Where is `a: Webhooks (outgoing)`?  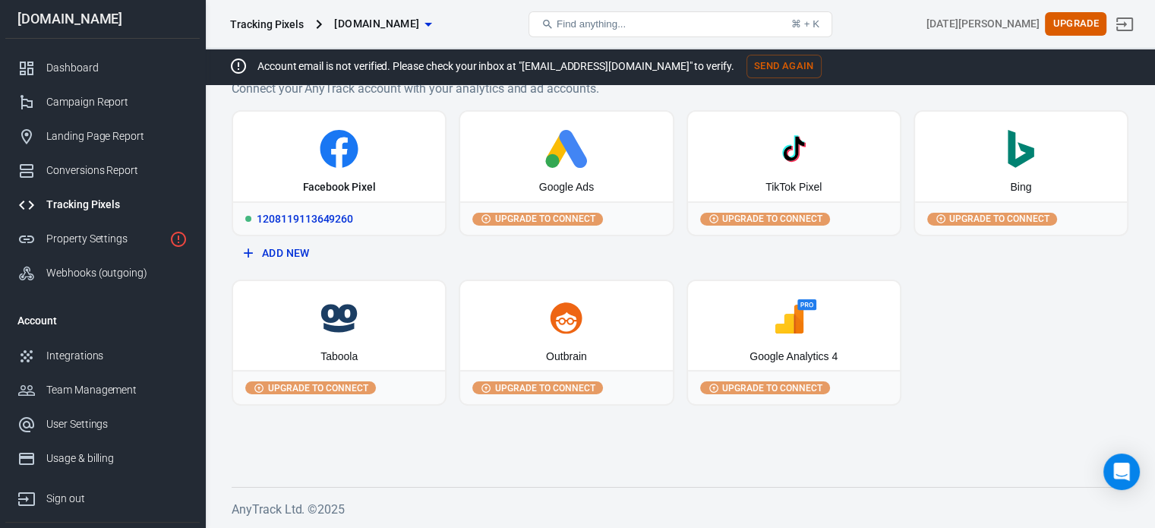
a: Webhooks (outgoing) is located at coordinates (103, 273).